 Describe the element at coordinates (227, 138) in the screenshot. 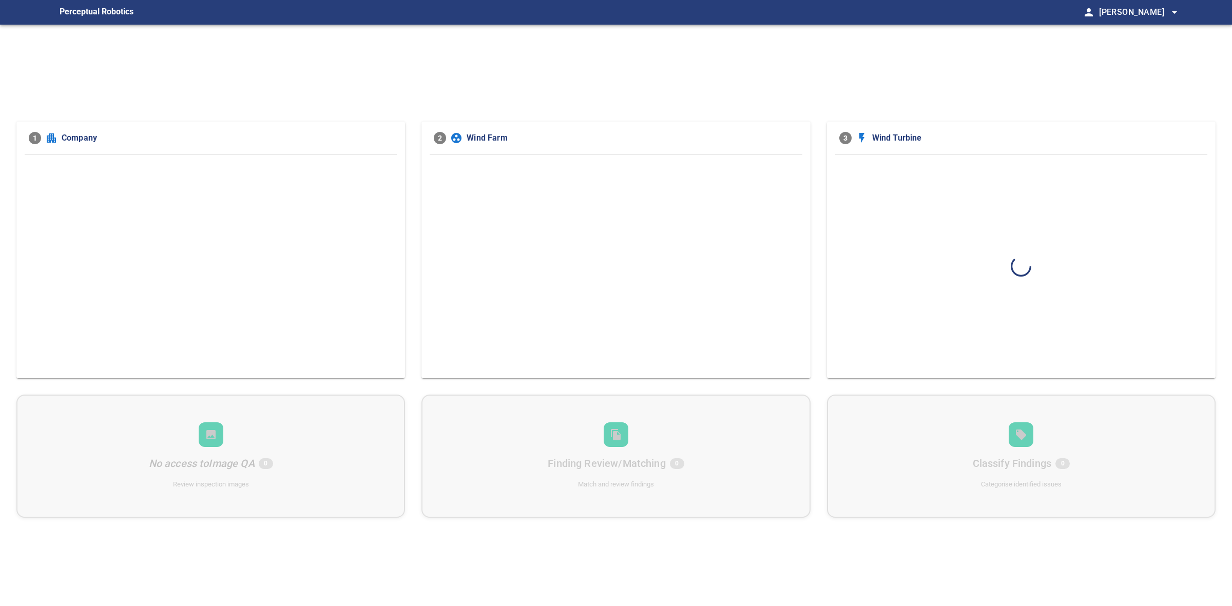

I see `span: Company` at that location.